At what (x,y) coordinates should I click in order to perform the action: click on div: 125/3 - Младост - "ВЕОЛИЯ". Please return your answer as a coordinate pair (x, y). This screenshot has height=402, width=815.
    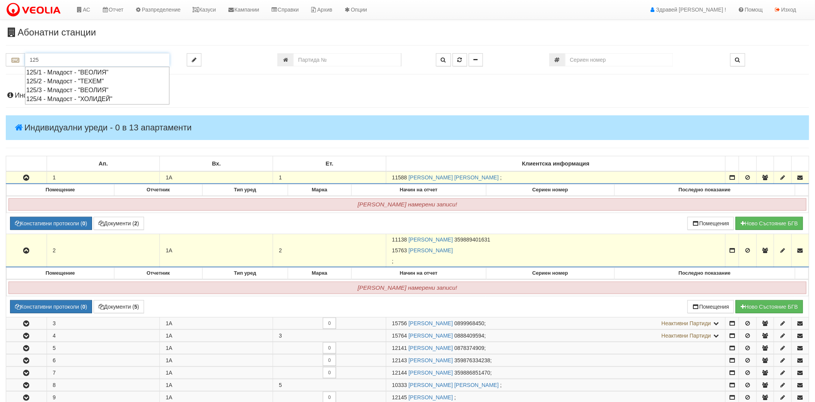
    Looking at the image, I should click on (97, 90).